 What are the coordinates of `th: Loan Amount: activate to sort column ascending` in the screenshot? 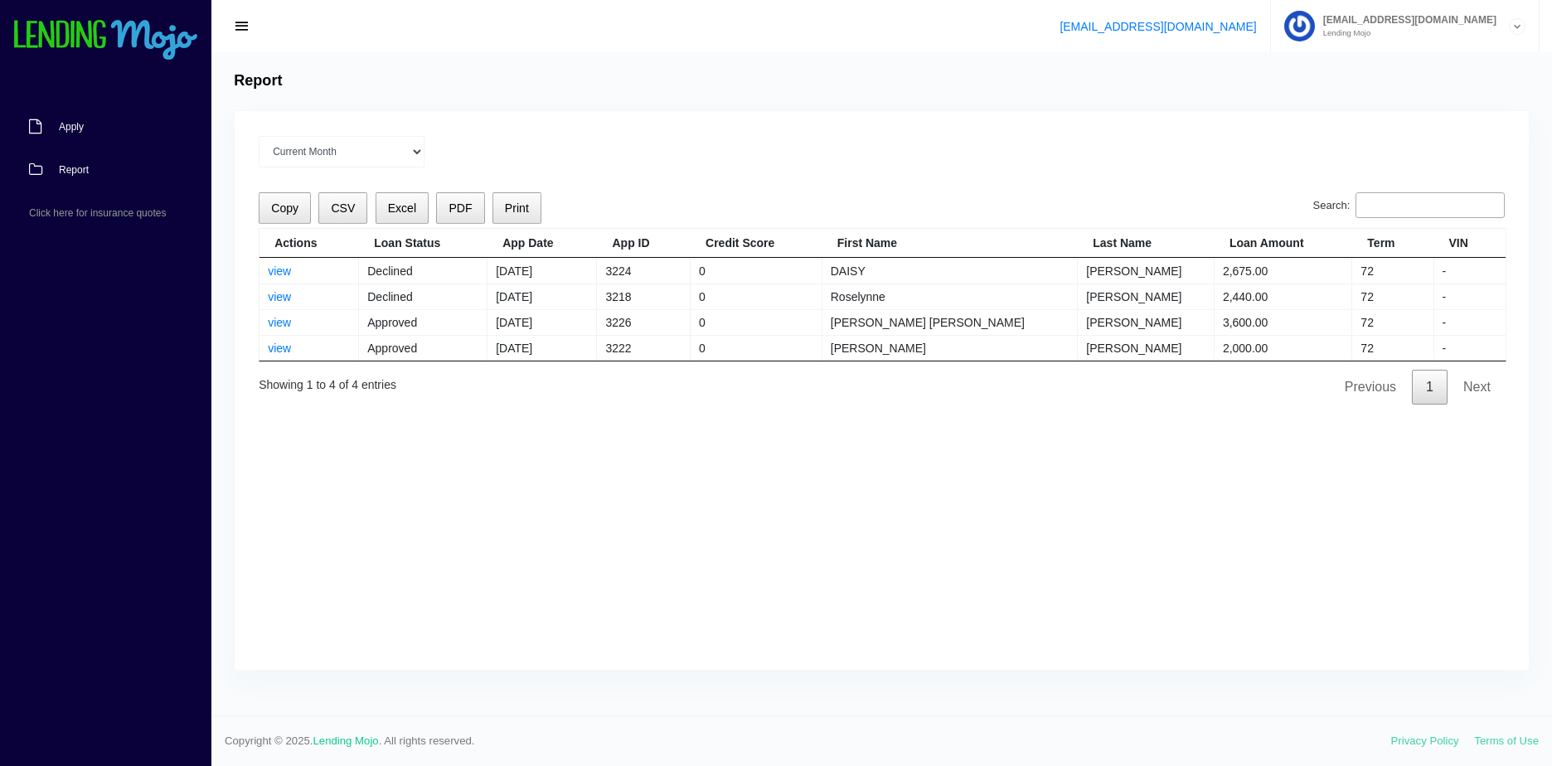 It's located at (1283, 243).